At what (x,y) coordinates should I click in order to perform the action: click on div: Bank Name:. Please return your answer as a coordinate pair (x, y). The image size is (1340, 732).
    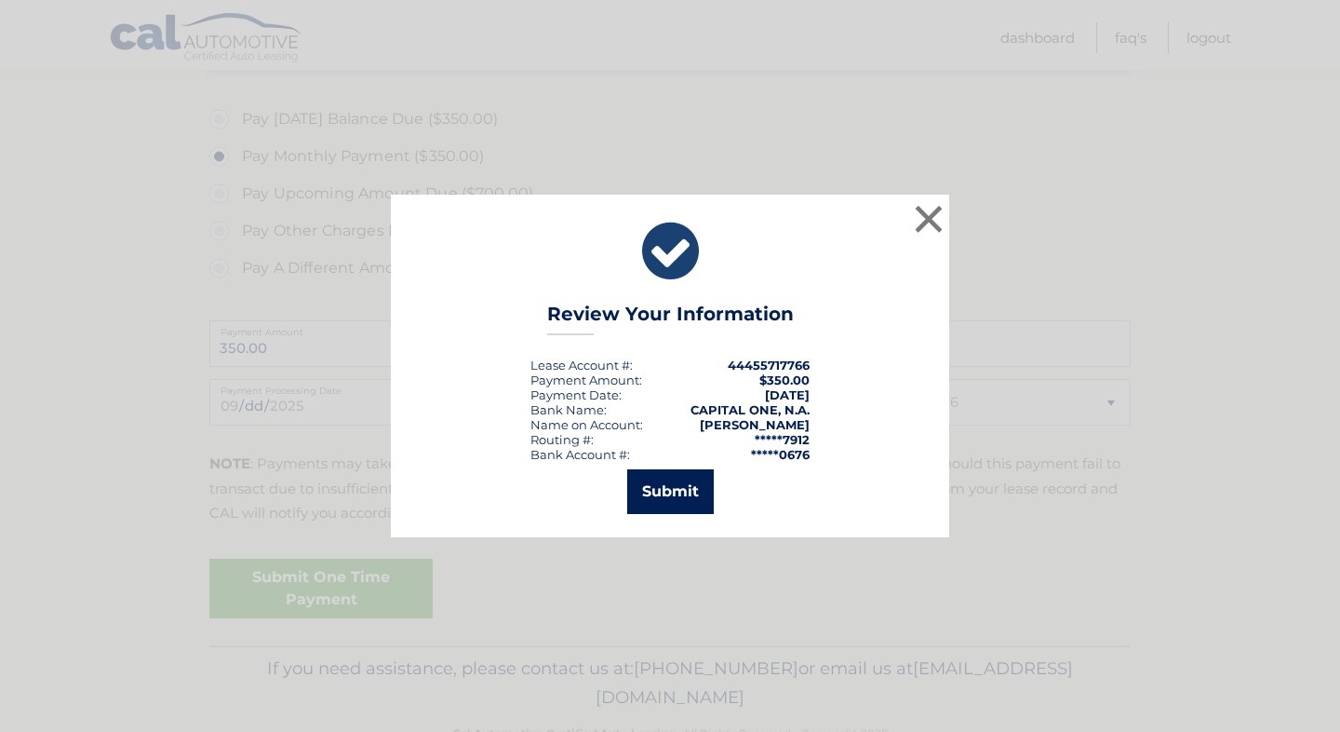
    Looking at the image, I should click on (569, 410).